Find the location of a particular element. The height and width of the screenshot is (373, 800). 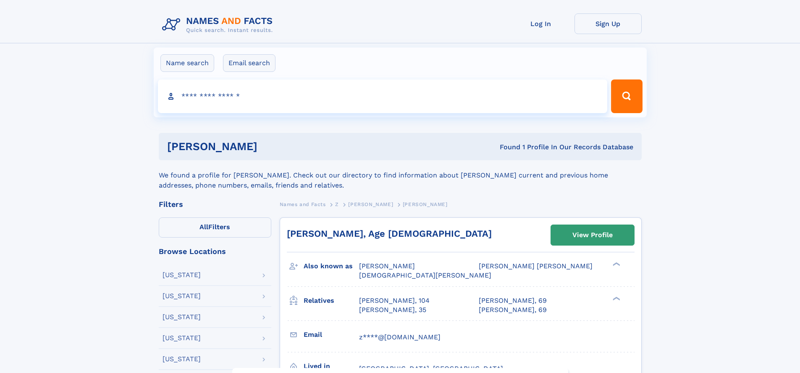

label: Email search is located at coordinates (249, 63).